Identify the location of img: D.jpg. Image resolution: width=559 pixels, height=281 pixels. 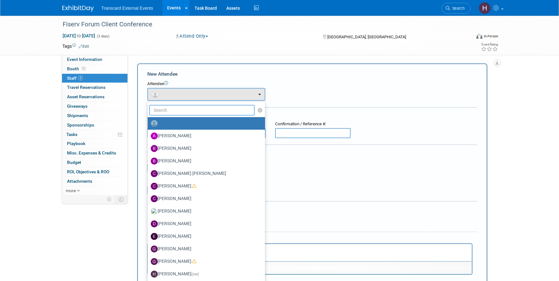
(154, 224).